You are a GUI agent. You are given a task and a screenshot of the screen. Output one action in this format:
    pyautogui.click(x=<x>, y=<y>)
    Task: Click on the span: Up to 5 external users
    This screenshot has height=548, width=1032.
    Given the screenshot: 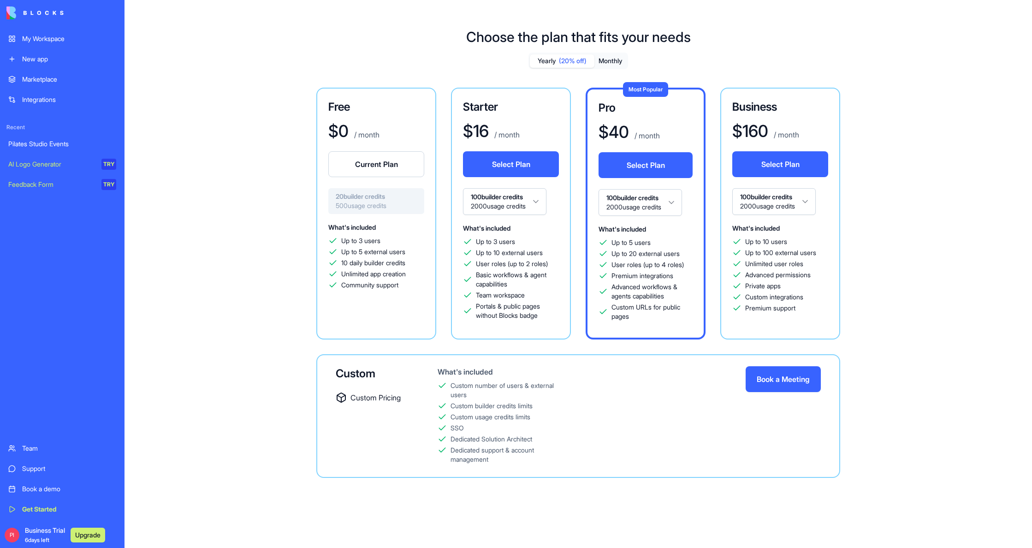 What is the action you would take?
    pyautogui.click(x=373, y=252)
    